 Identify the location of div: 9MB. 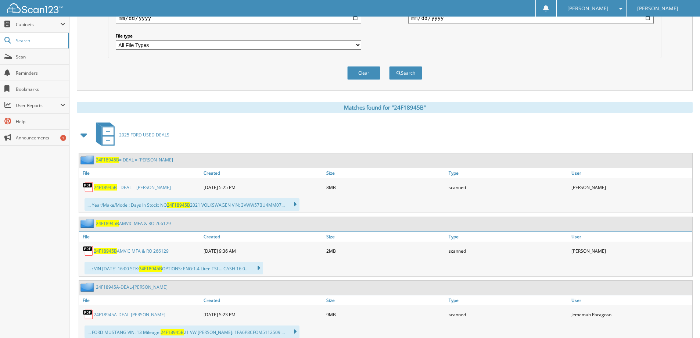
(386, 314).